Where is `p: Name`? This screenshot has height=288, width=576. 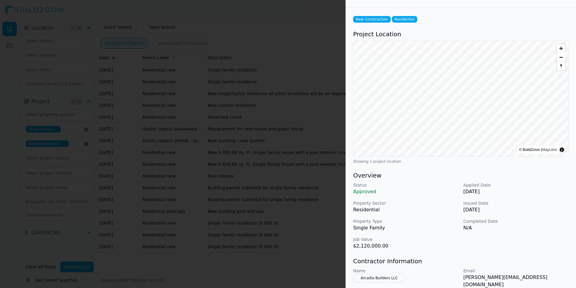 p: Name is located at coordinates (406, 270).